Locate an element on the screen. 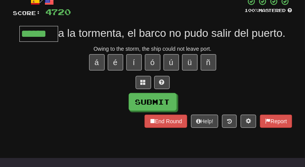  button: Single letter hint - you only get 1 per sentence and score half the points! alt+h is located at coordinates (162, 83).